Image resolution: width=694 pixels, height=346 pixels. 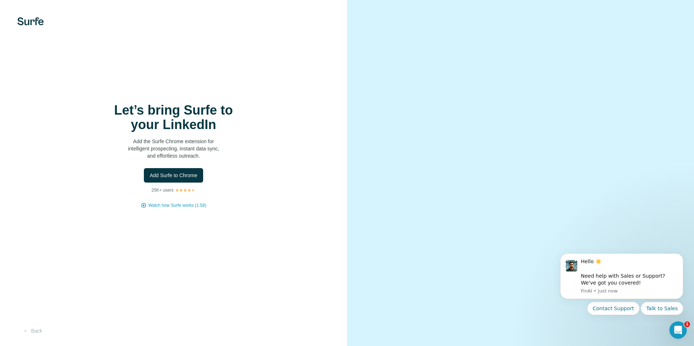 What do you see at coordinates (174, 175) in the screenshot?
I see `button: Add Surfe to Chrome` at bounding box center [174, 175].